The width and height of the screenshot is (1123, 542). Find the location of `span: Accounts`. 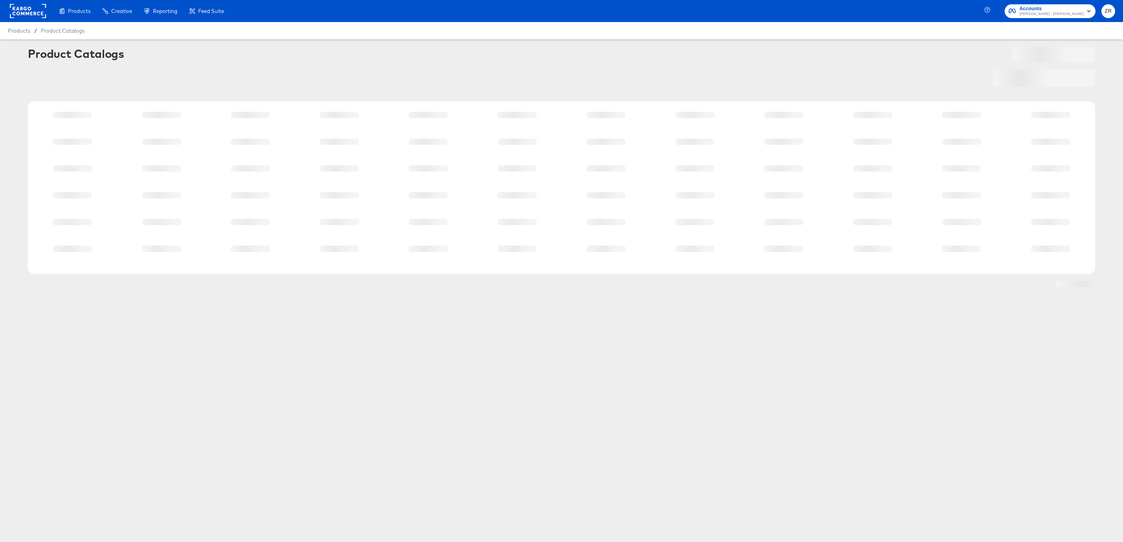

span: Accounts is located at coordinates (1052, 9).